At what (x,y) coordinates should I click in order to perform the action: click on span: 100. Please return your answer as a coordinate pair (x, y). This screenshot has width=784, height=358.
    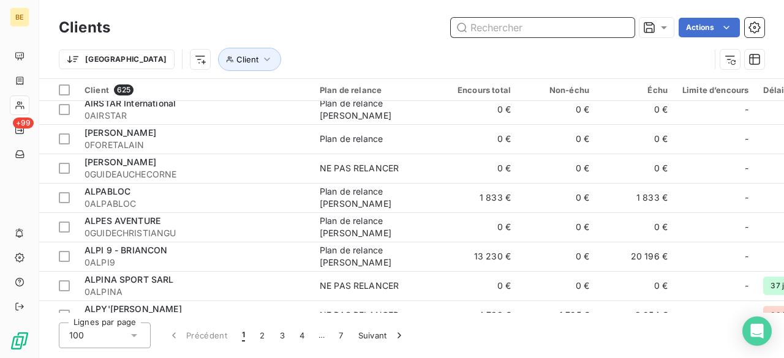
    Looking at the image, I should click on (77, 336).